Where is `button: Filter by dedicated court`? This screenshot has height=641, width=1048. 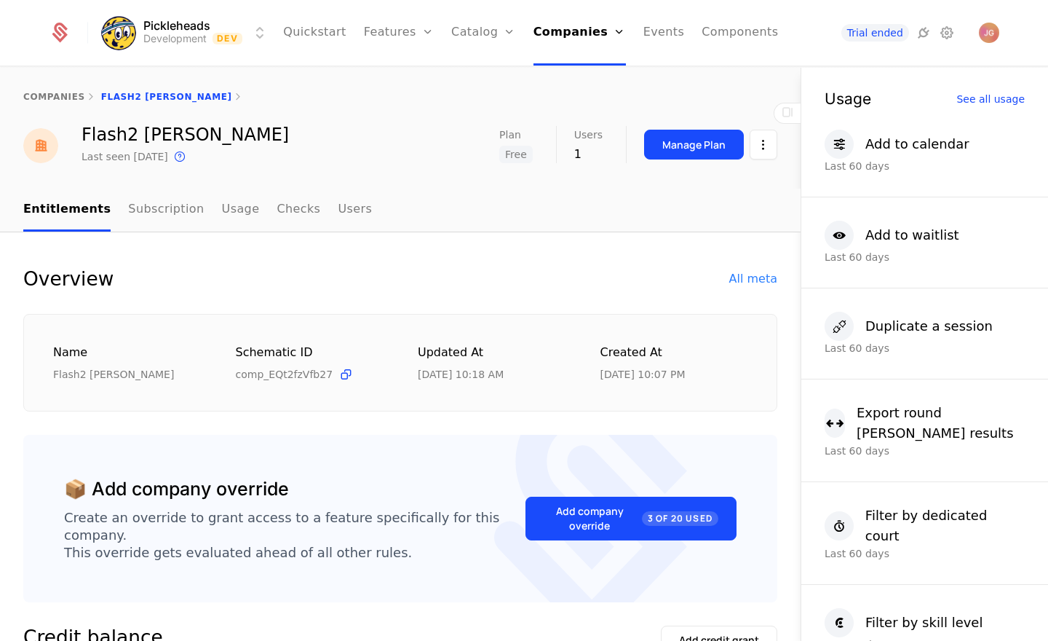 button: Filter by dedicated court is located at coordinates (925, 526).